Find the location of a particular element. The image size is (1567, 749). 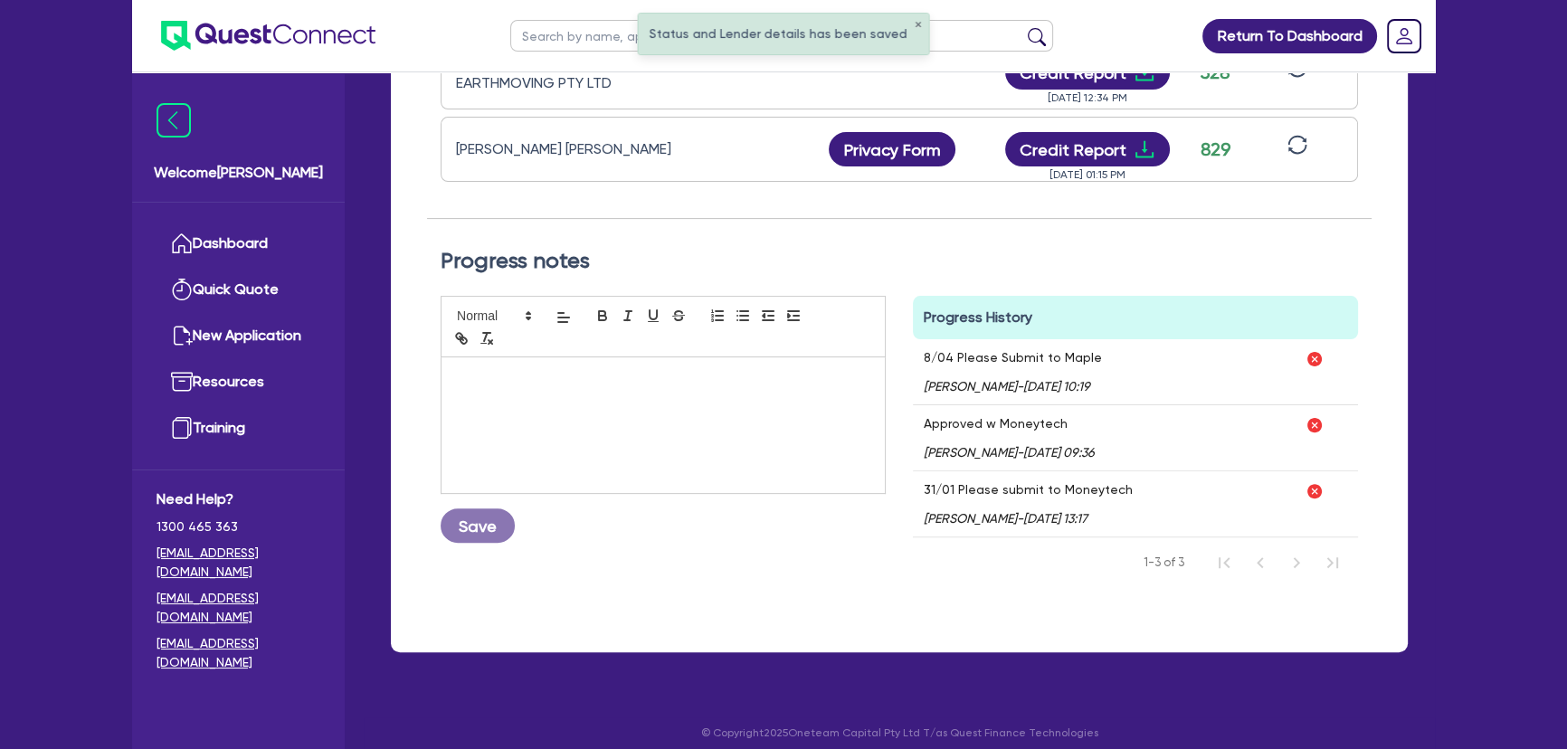

button: Next Page is located at coordinates (1297, 563).